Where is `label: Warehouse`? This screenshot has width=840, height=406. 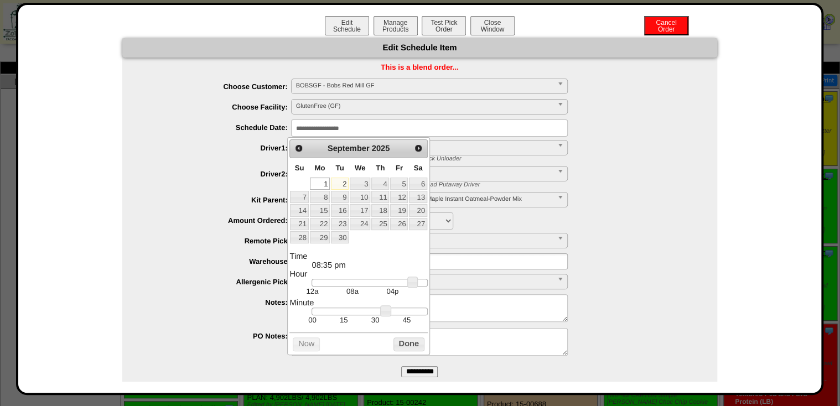 label: Warehouse is located at coordinates (218, 261).